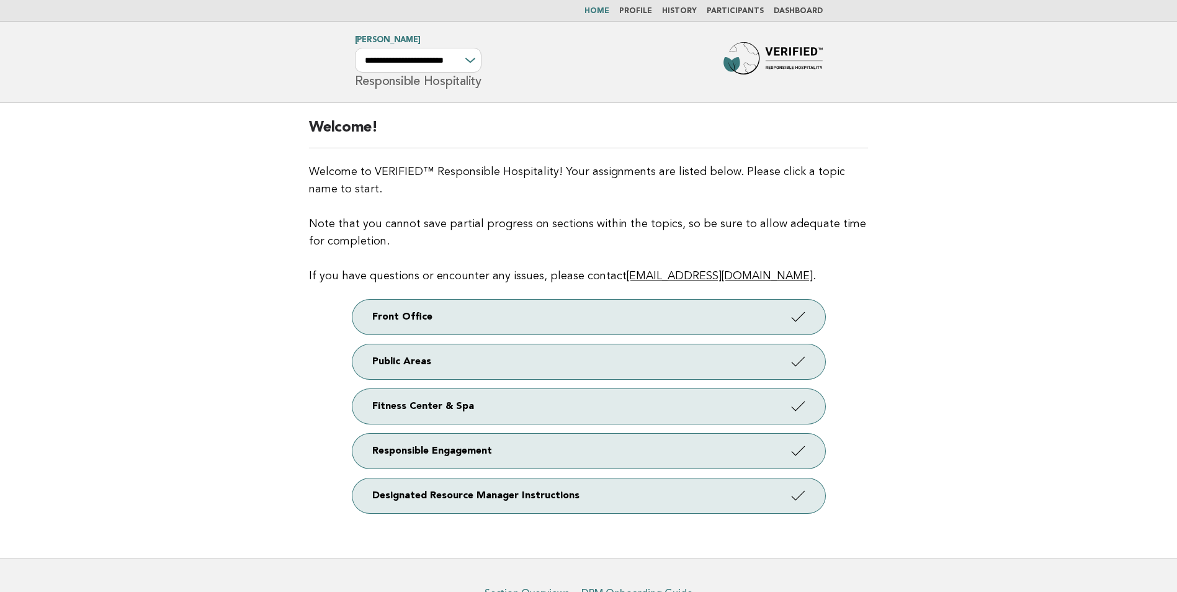 Image resolution: width=1177 pixels, height=592 pixels. What do you see at coordinates (589, 362) in the screenshot?
I see `a: Public Areas` at bounding box center [589, 362].